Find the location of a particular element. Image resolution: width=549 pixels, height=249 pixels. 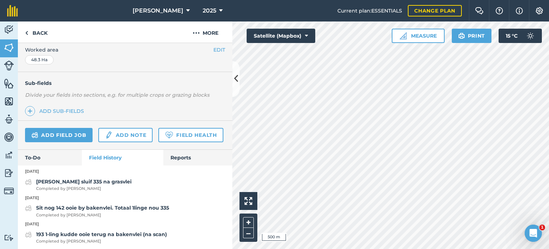

img: svg+xml;base64,PHN2ZyB4bWxucz0iaHR0cDovL3d3dy53My5vcmcvMjAwMC9zdmciIHdpZHRoPSI5IiBoZWlnaHQ9IjI0Ii... is located at coordinates (26, 33).